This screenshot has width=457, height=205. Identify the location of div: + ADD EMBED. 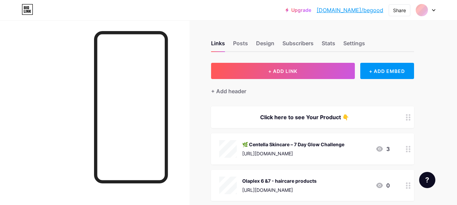
(387, 71).